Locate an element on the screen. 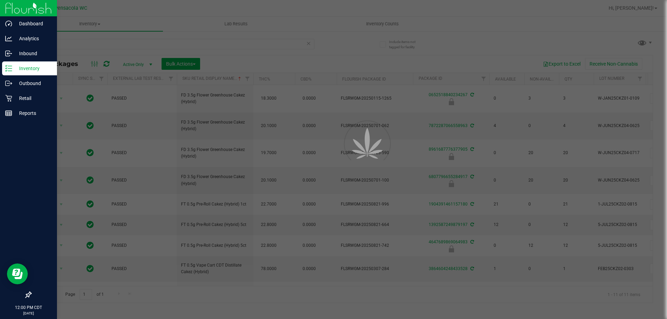  inline-svg: Retail is located at coordinates (9, 98).